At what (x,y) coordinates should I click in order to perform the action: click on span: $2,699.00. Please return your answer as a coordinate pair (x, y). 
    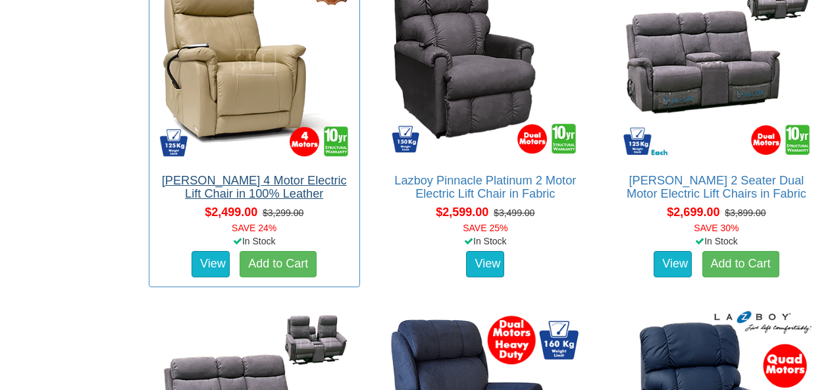
    Looking at the image, I should click on (693, 212).